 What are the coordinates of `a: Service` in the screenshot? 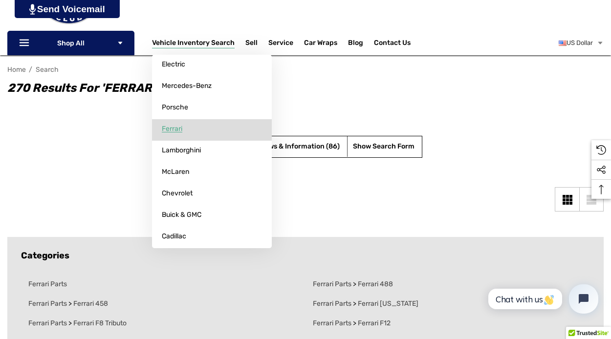 It's located at (280, 44).